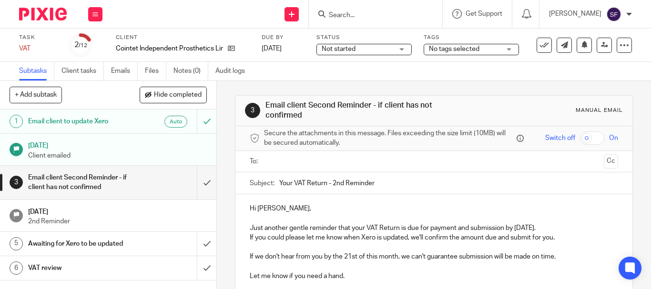 This screenshot has width=651, height=289. What do you see at coordinates (614, 14) in the screenshot?
I see `img: svg%3E` at bounding box center [614, 14].